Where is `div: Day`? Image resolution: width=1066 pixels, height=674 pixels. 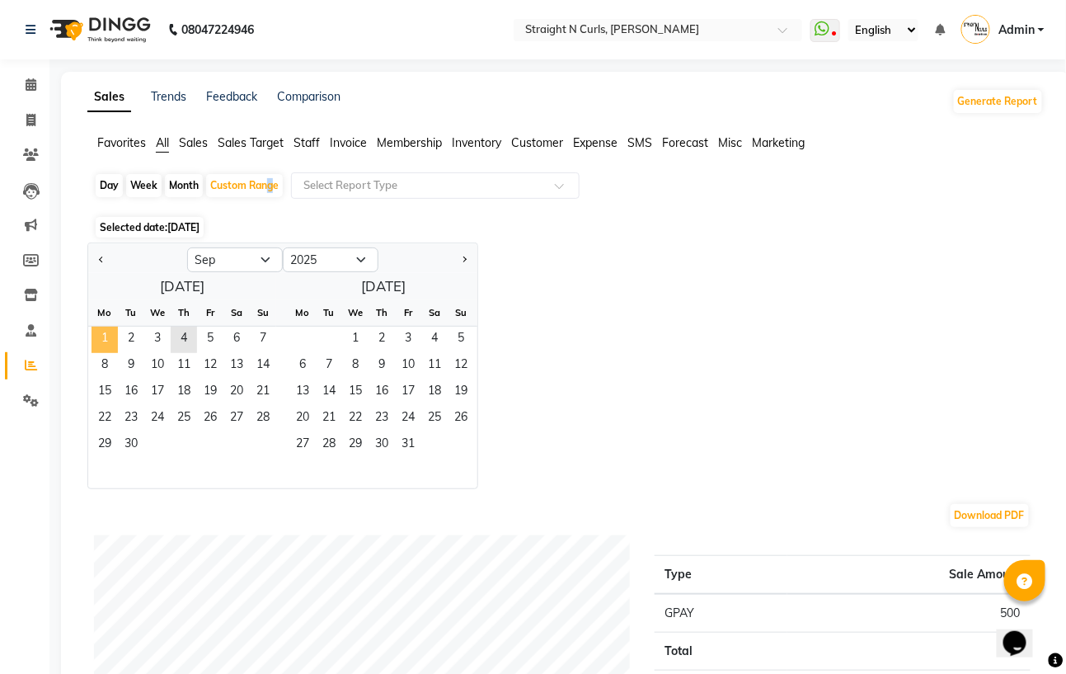 div: Day is located at coordinates (109, 186).